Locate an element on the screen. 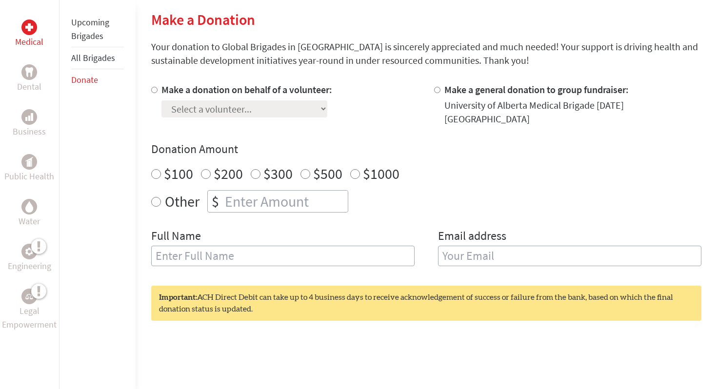  div: Engineering is located at coordinates (29, 252).